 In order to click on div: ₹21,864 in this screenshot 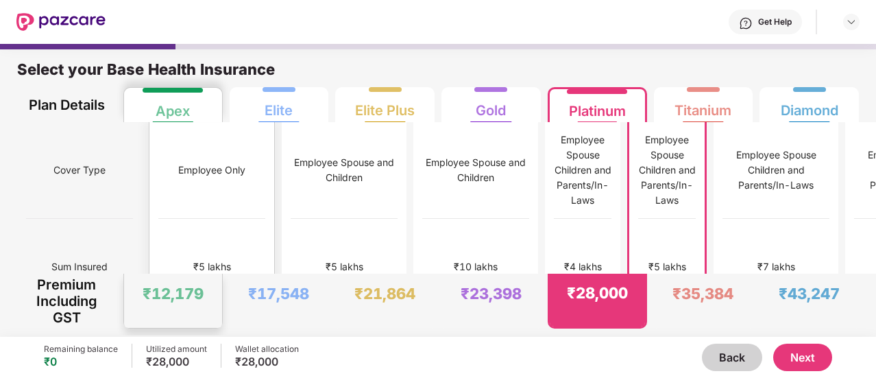, I will do `click(384, 293)`.